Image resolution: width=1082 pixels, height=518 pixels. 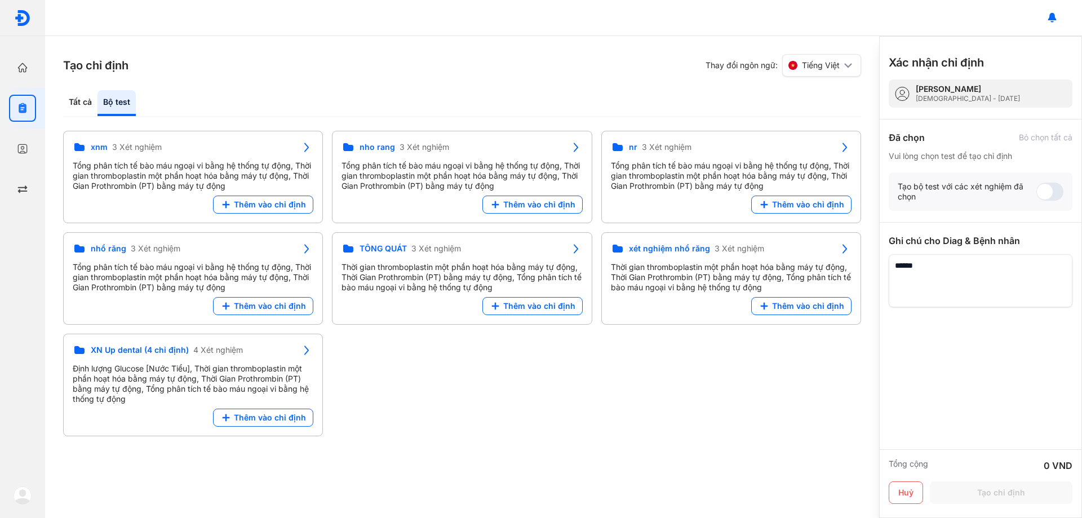 I want to click on div: Bỏ chọn tất cả, so click(x=1046, y=138).